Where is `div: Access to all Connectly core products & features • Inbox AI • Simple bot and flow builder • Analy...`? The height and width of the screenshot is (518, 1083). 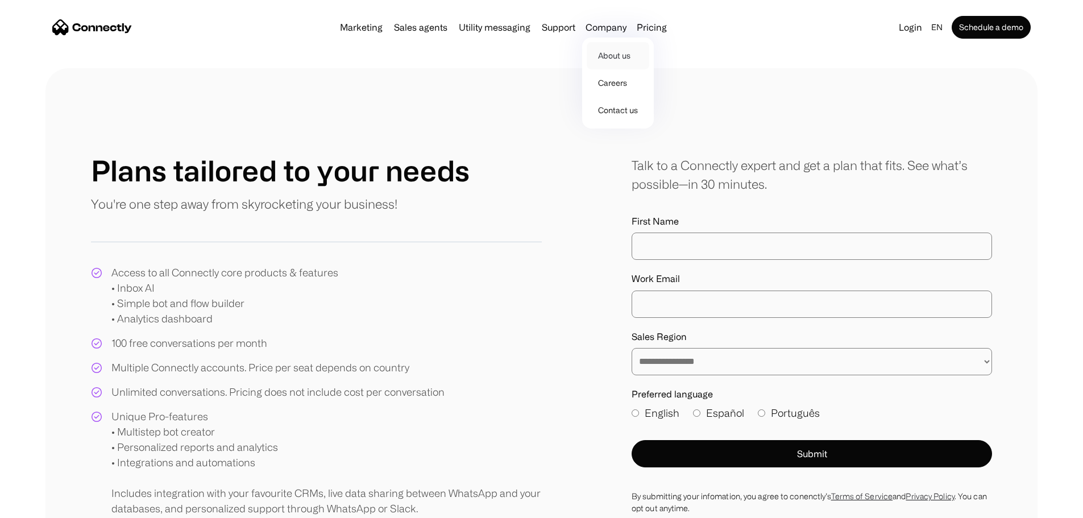
div: Access to all Connectly core products & features • Inbox AI • Simple bot and flow builder • Analy... is located at coordinates (225, 296).